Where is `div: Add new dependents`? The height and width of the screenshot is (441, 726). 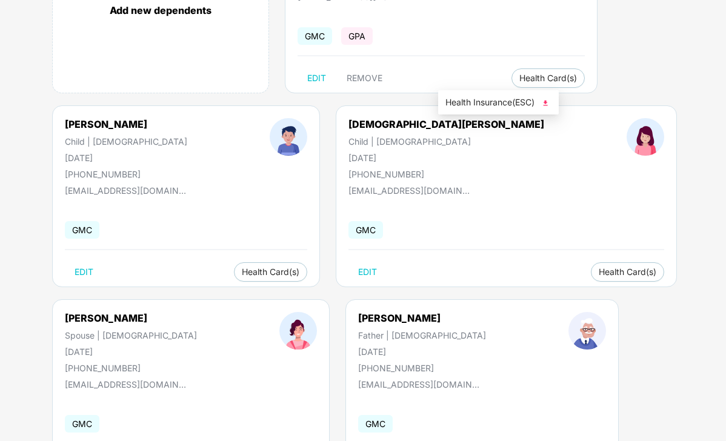
div: Add new dependents is located at coordinates (161, 10).